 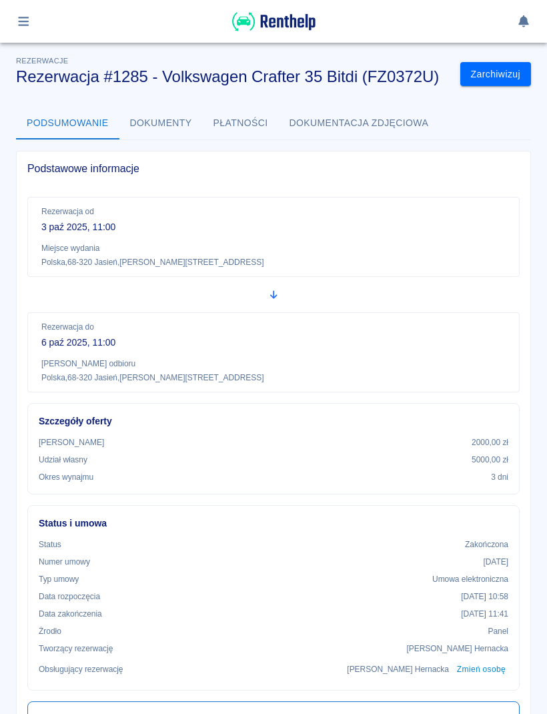 I want to click on p: Zakończona, so click(x=486, y=544).